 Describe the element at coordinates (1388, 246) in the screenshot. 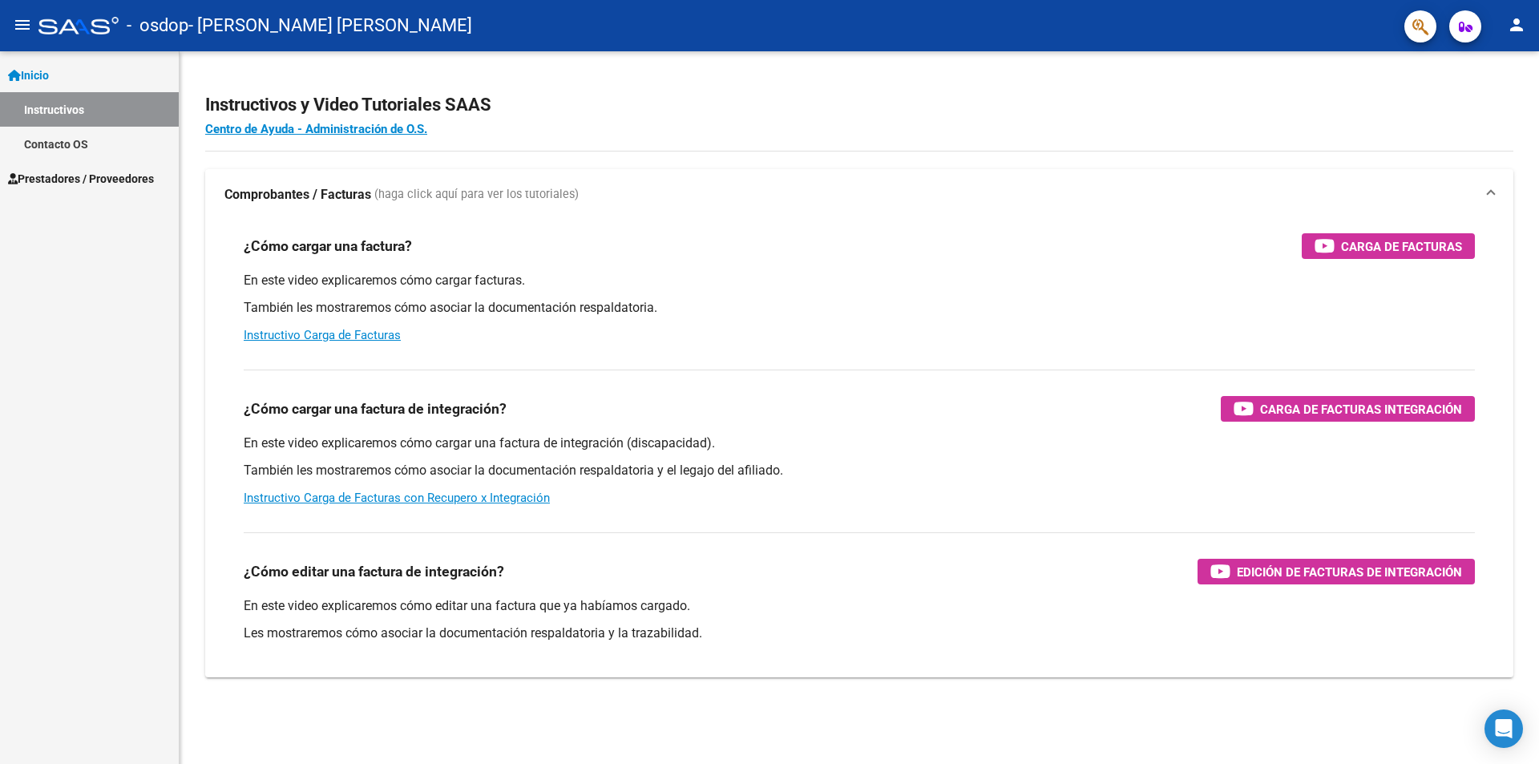

I see `button: Carga de Facturas` at that location.